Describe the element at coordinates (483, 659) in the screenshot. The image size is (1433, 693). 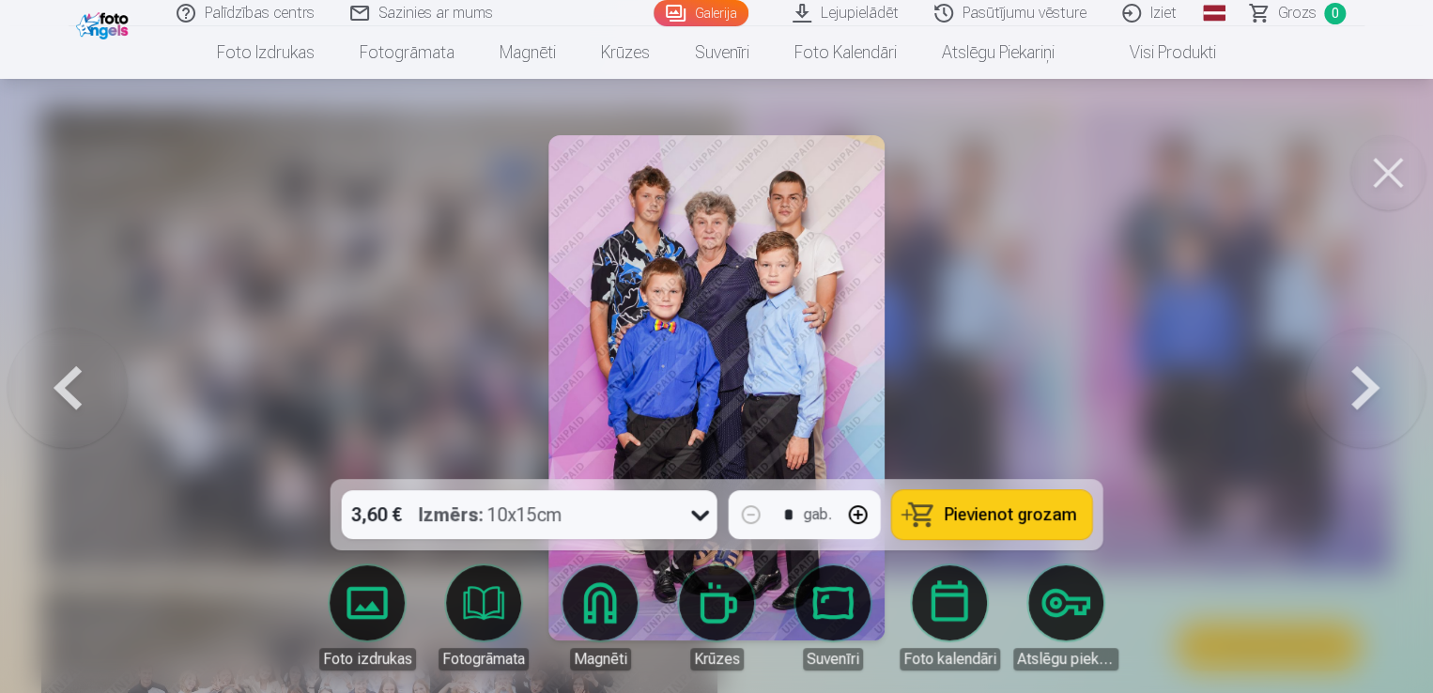
I see `div: Fotogrāmata` at that location.